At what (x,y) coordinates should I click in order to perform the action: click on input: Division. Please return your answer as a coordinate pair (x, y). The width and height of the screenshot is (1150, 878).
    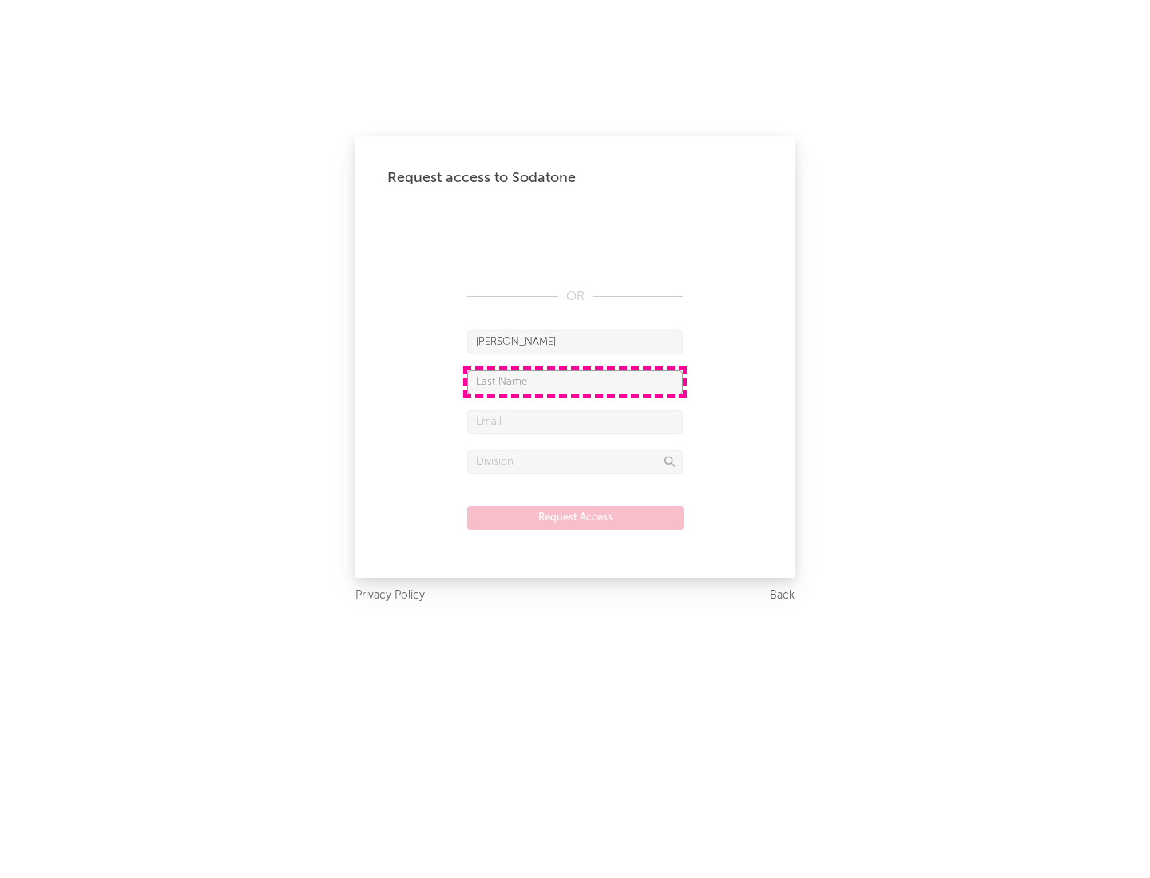
    Looking at the image, I should click on (575, 462).